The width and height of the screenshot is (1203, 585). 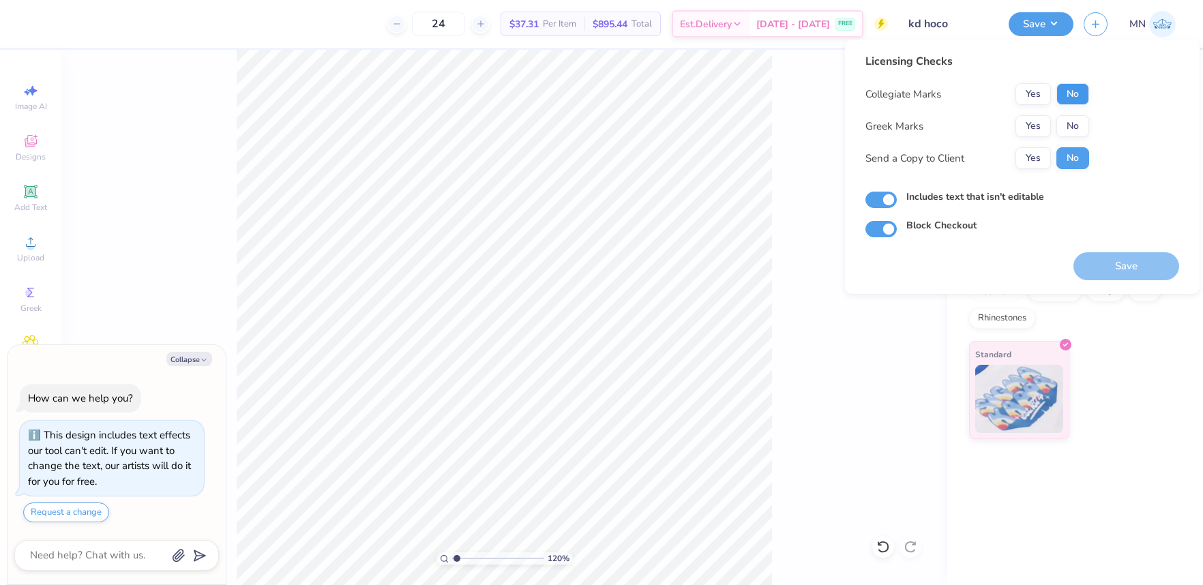 What do you see at coordinates (189, 359) in the screenshot?
I see `button: Collapse` at bounding box center [189, 359].